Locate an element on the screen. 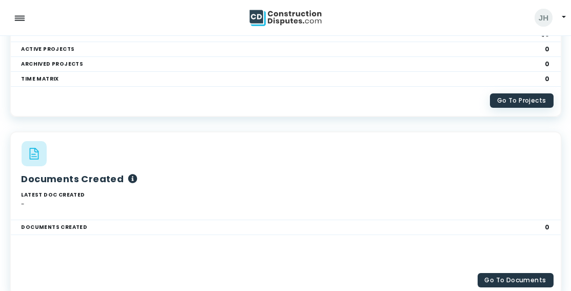 This screenshot has height=291, width=571. p: LATEST DOC CREATED is located at coordinates (286, 194).